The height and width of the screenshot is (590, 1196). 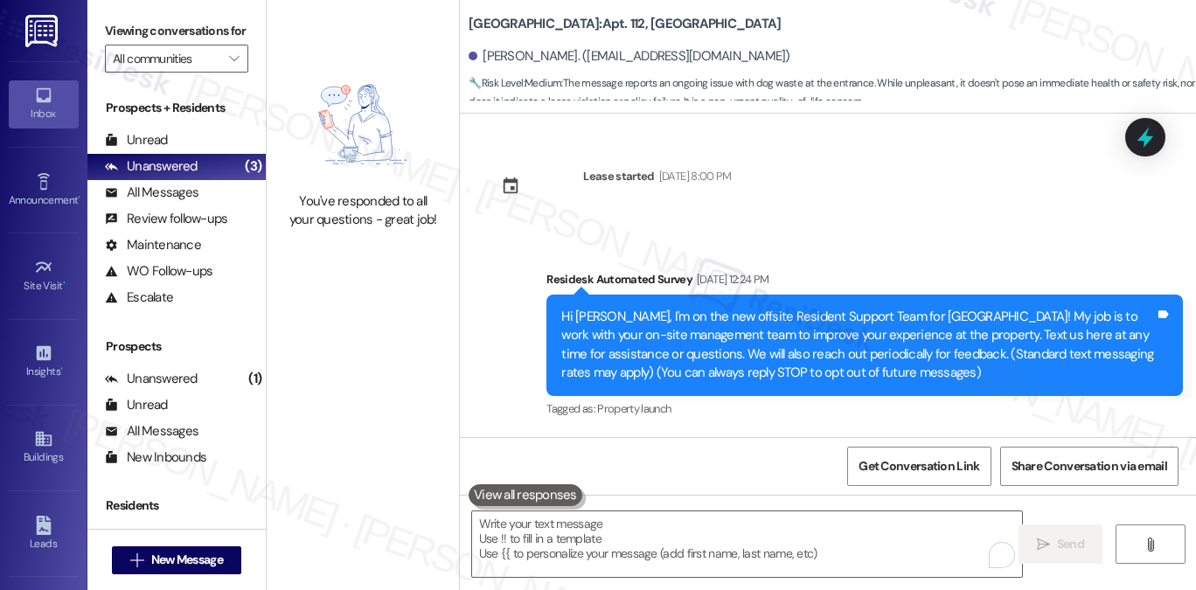 What do you see at coordinates (515, 83) in the screenshot?
I see `strong: 🔧 Risk Level: Medium` at bounding box center [515, 83].